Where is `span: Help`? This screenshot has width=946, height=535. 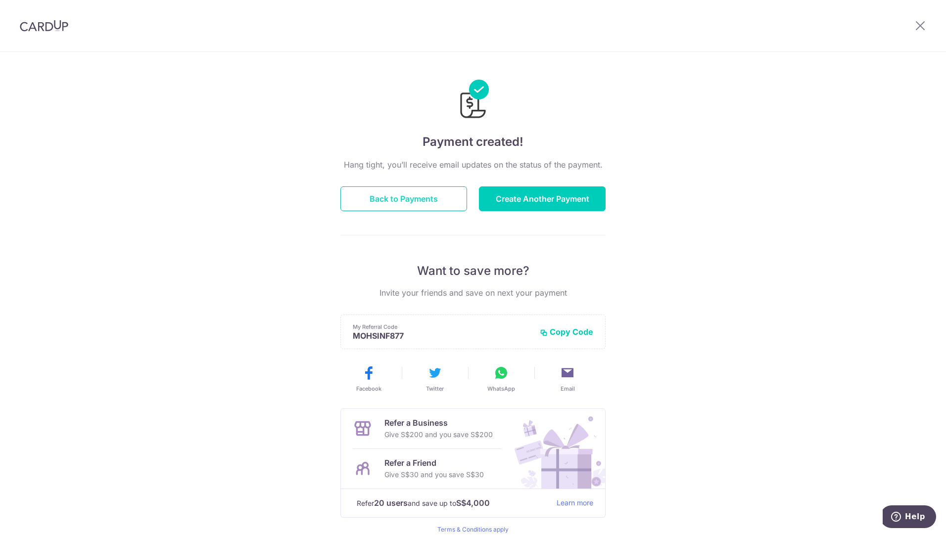 span: Help is located at coordinates (32, 11).